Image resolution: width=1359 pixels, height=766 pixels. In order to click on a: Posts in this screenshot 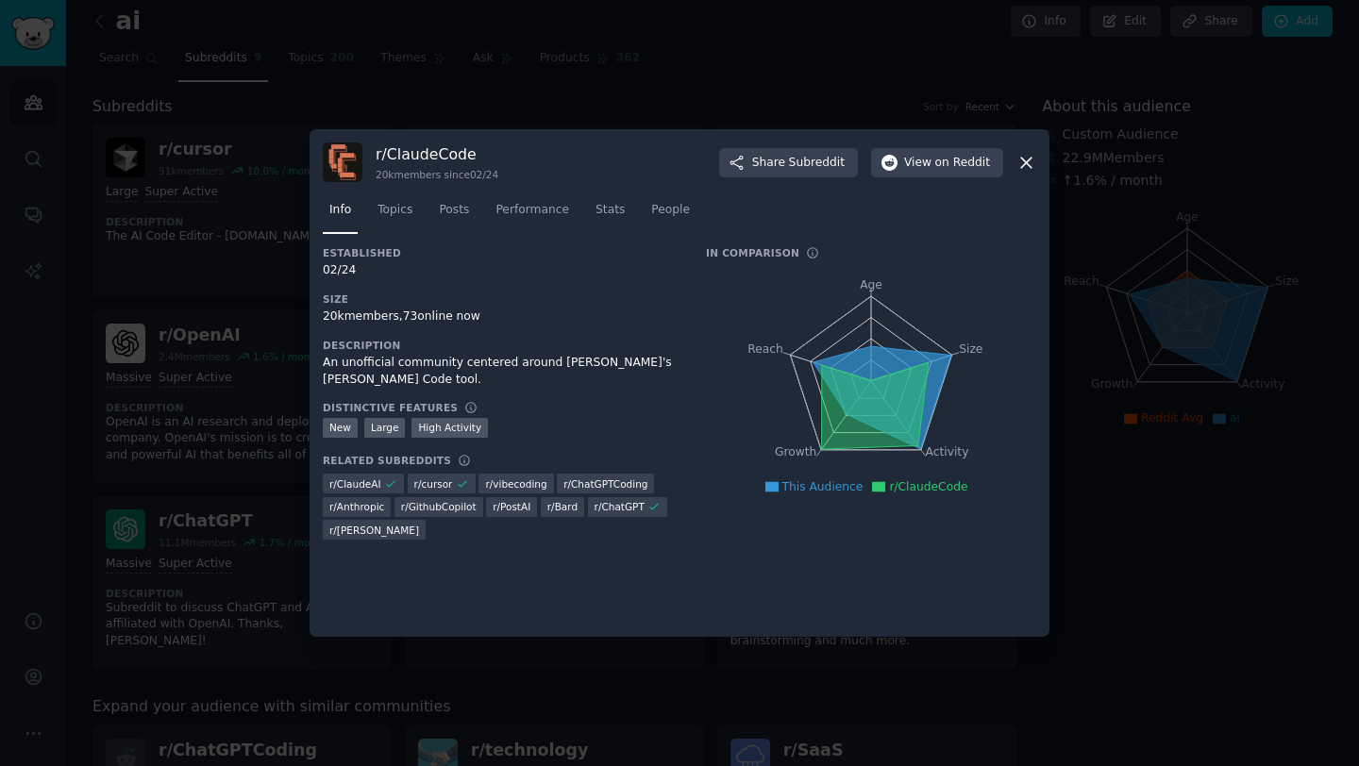, I will do `click(454, 214)`.